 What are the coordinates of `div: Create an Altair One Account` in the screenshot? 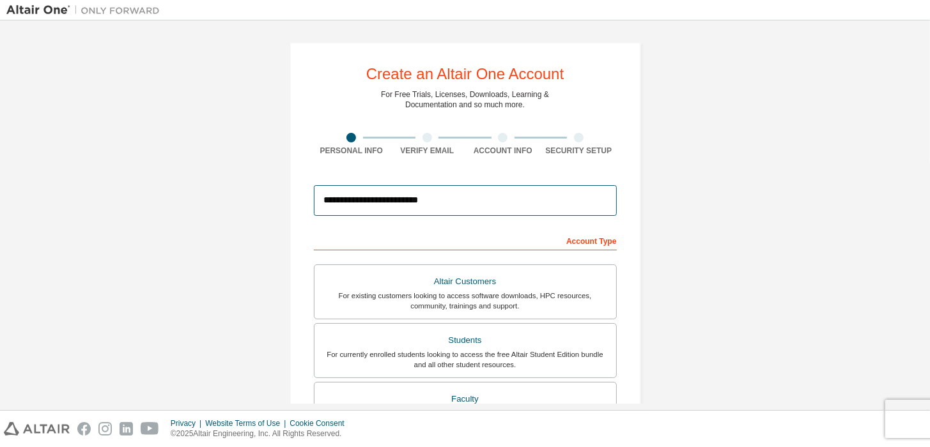 It's located at (465, 74).